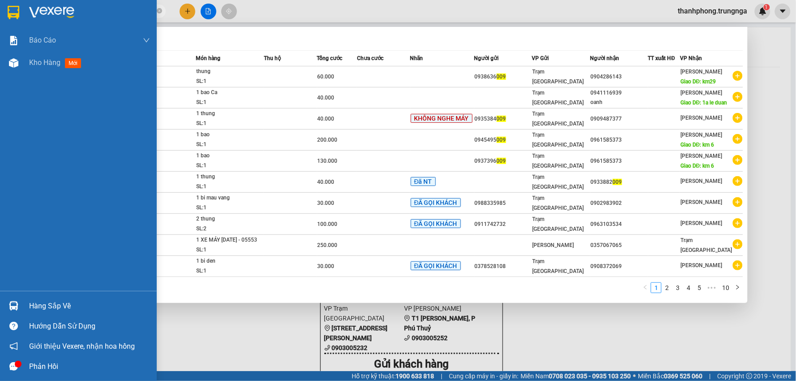 The width and height of the screenshot is (796, 381). What do you see at coordinates (678, 288) in the screenshot?
I see `a: 3` at bounding box center [678, 288].